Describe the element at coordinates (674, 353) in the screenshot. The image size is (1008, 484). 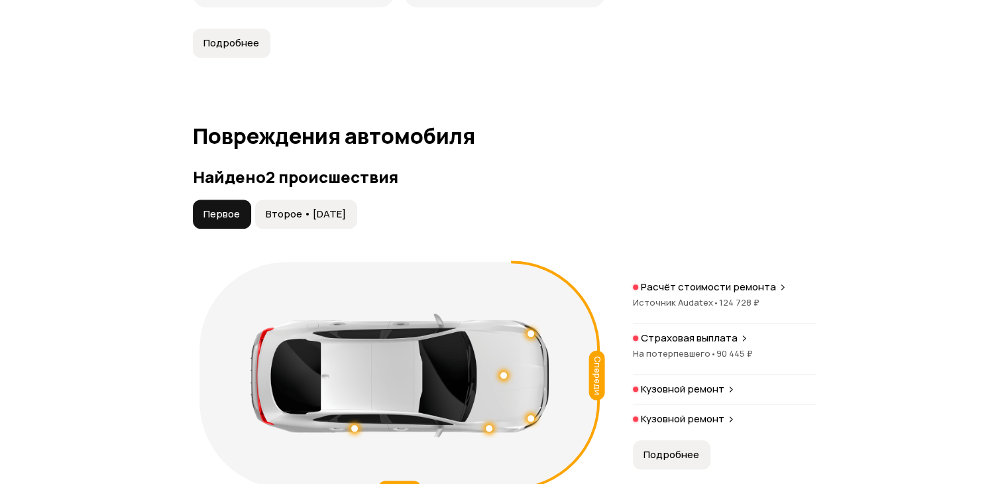
I see `span: На потерпевшего` at that location.